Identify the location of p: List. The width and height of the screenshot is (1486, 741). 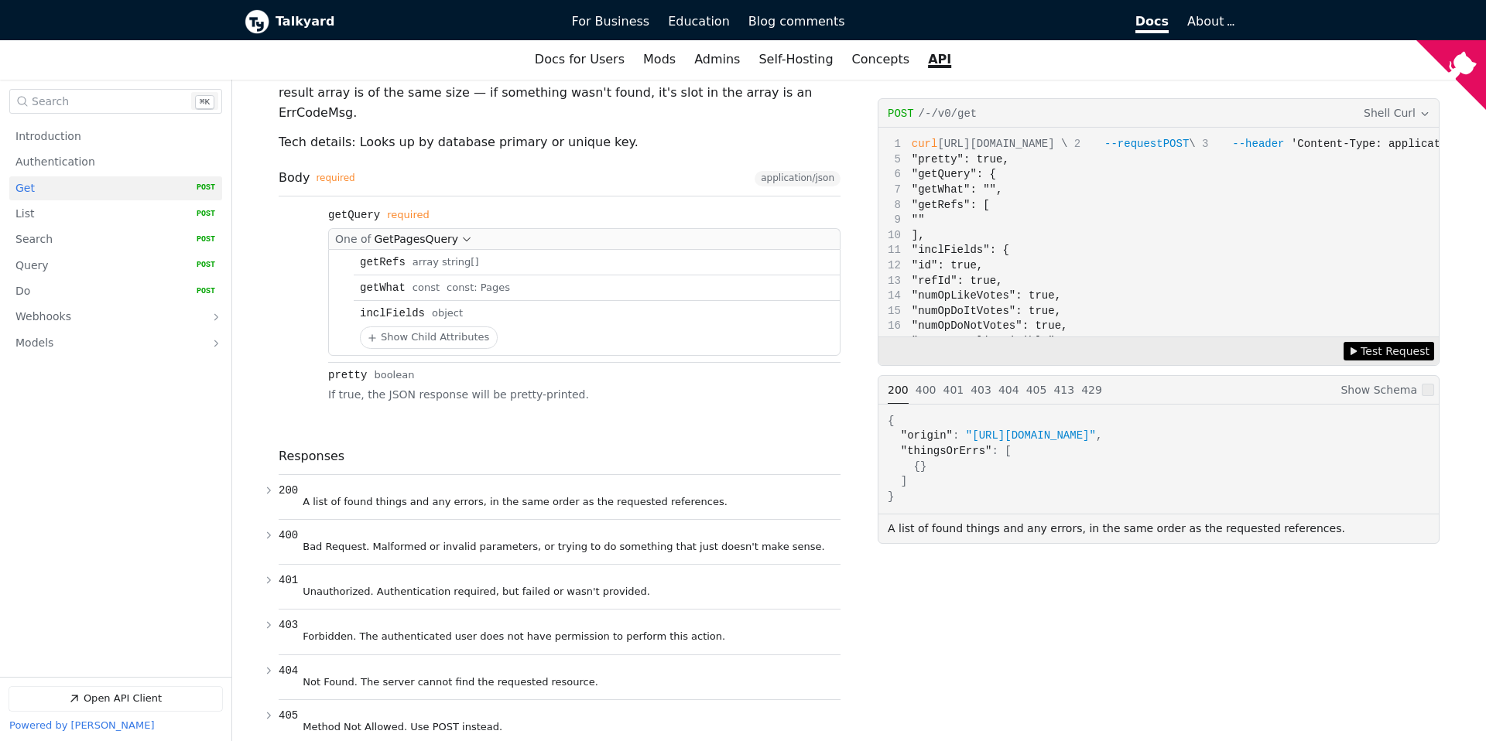
(25, 214).